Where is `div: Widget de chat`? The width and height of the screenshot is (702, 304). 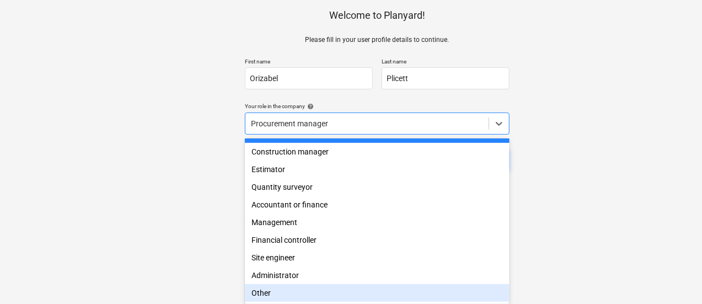
div: Widget de chat is located at coordinates (675, 278).